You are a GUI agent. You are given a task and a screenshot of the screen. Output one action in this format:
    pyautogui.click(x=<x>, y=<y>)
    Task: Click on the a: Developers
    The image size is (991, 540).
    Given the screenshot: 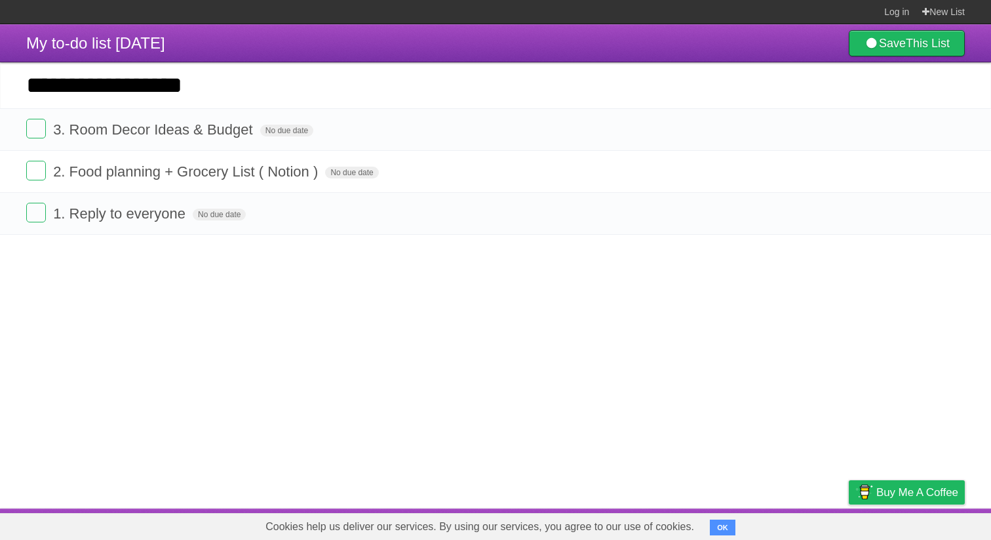 What is the action you would take?
    pyautogui.click(x=744, y=524)
    